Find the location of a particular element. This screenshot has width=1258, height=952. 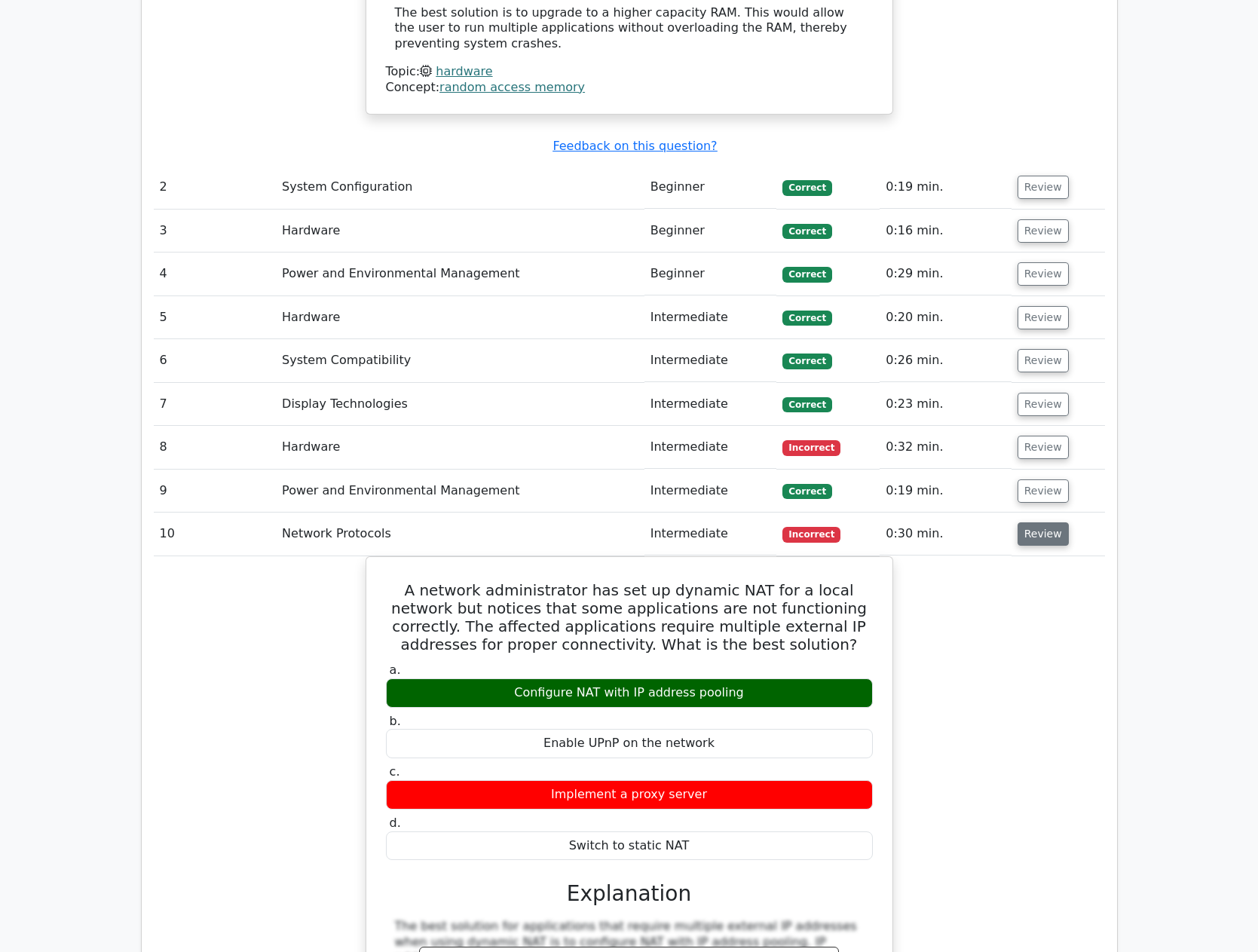

span: b. is located at coordinates (395, 720).